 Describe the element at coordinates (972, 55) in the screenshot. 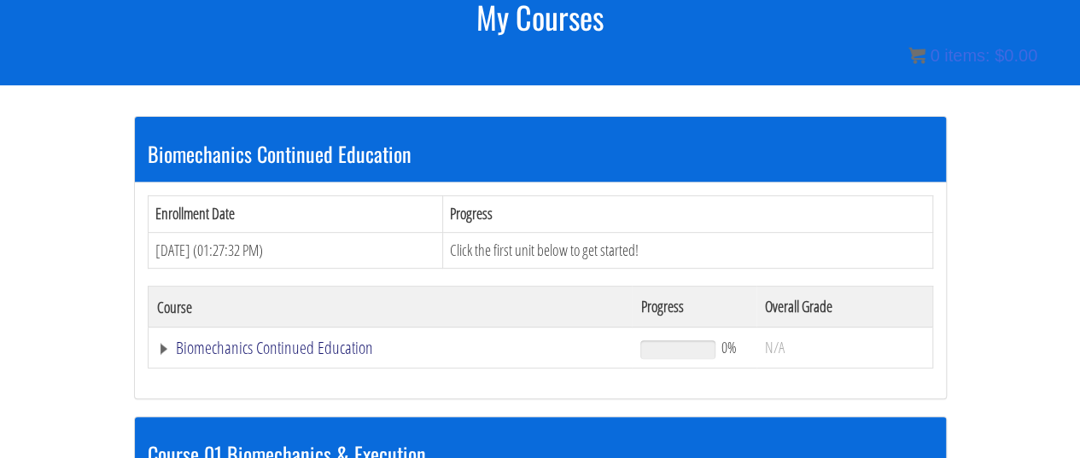

I see `a: 0 items: $0.00` at that location.